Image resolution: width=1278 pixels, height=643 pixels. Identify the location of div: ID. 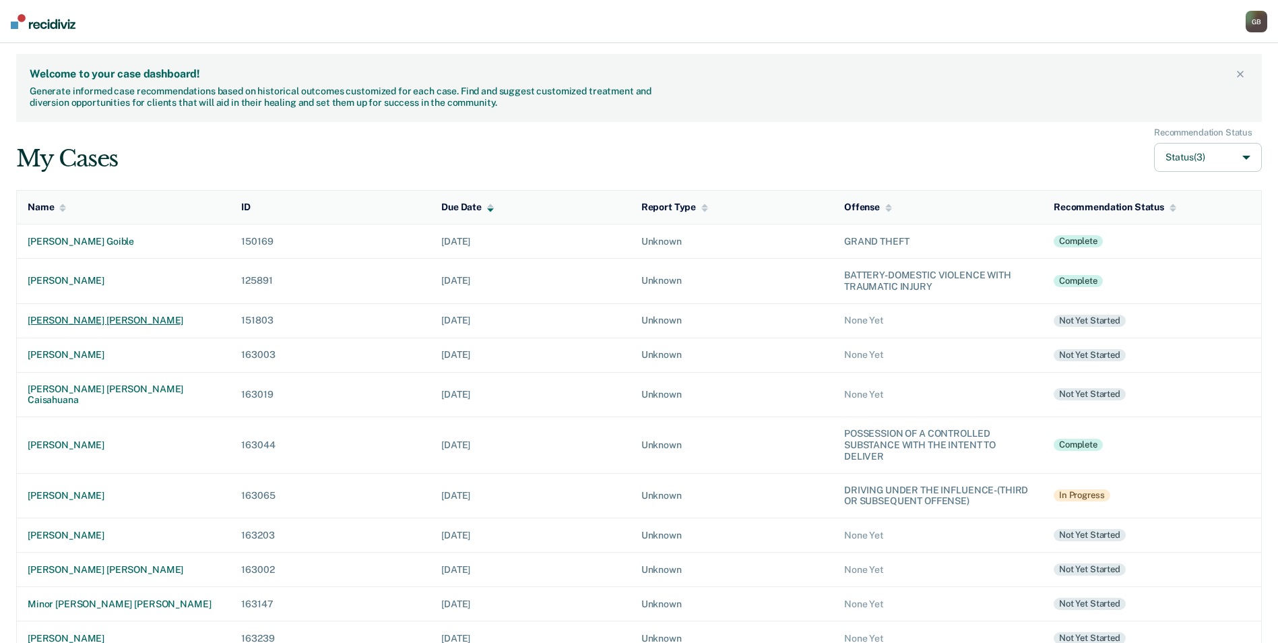
(246, 207).